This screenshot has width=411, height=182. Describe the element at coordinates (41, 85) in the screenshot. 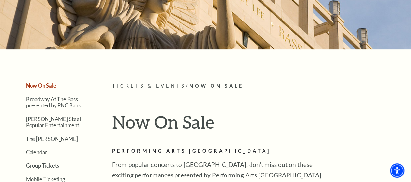

I see `a: Now On Sale` at that location.